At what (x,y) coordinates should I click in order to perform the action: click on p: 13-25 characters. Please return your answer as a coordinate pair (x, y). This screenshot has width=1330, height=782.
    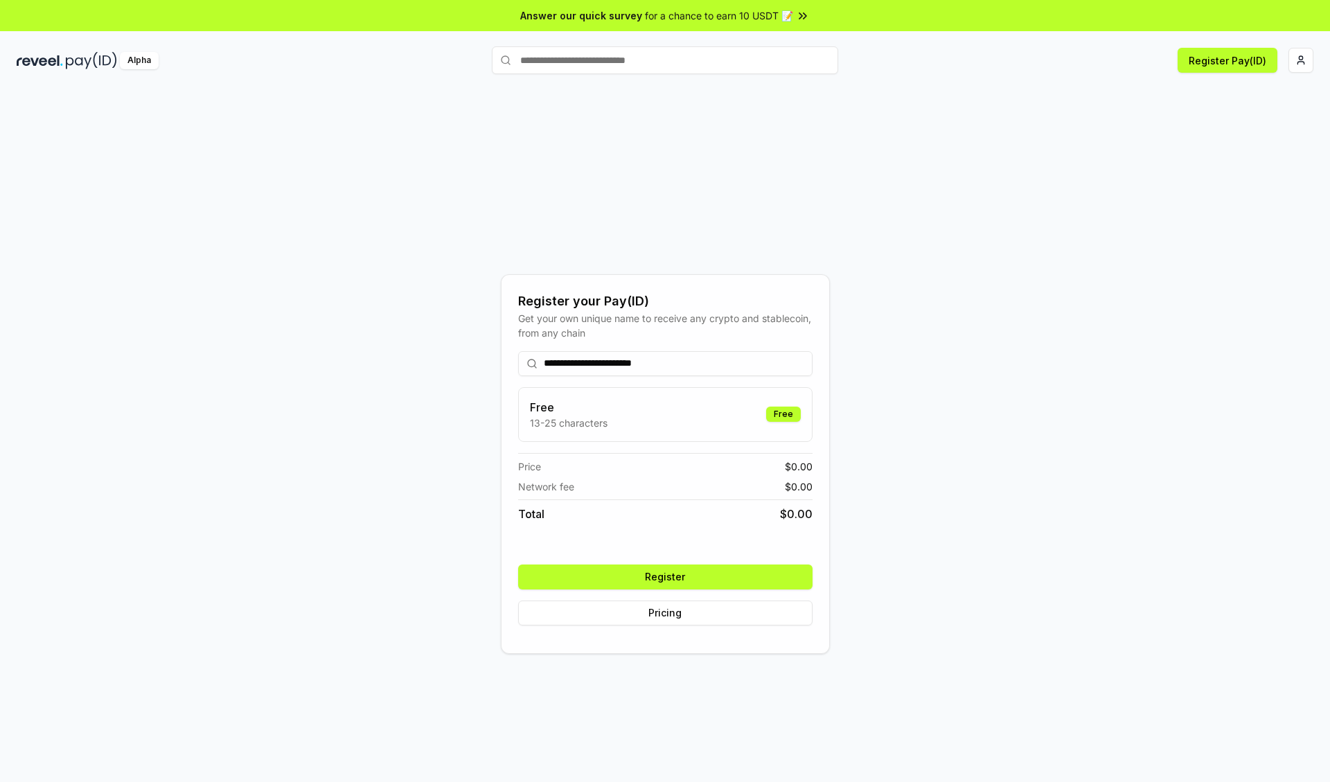
    Looking at the image, I should click on (569, 423).